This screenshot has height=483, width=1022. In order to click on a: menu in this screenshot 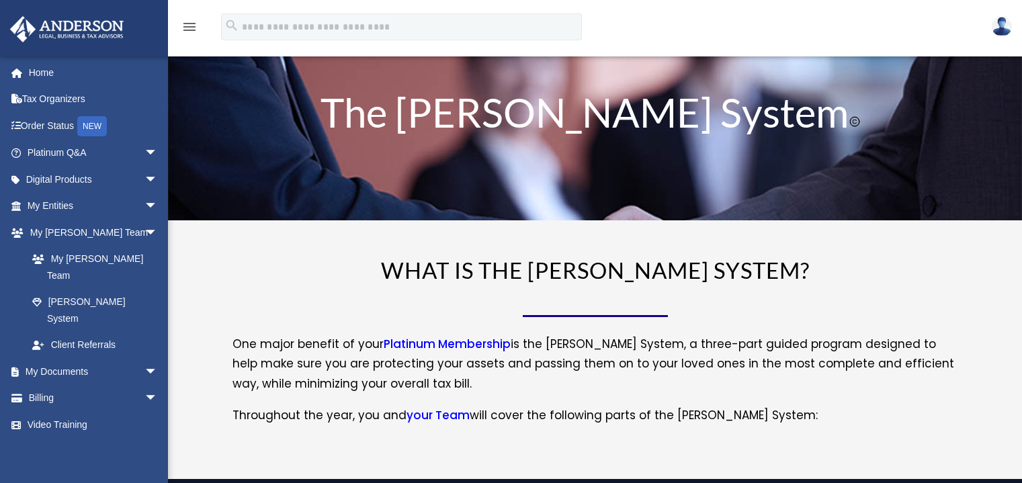, I will do `click(189, 29)`.